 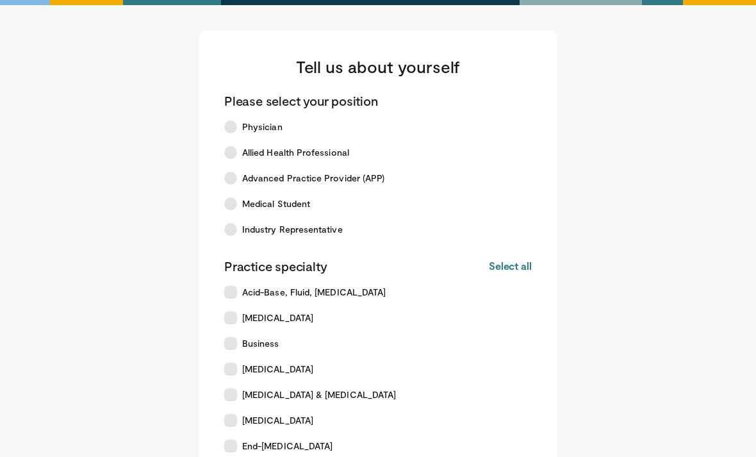 I want to click on span: Allied Health Professional, so click(x=295, y=152).